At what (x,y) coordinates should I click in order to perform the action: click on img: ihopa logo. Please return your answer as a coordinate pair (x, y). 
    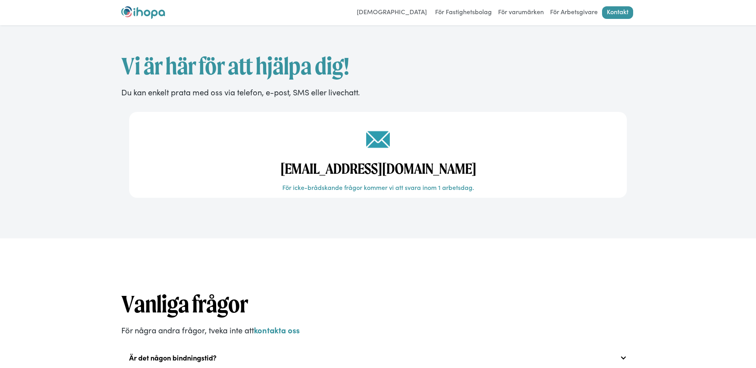
    Looking at the image, I should click on (143, 13).